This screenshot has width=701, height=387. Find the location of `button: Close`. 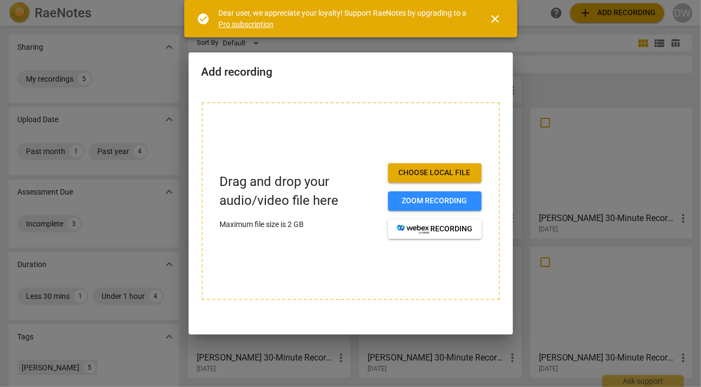

button: Close is located at coordinates (496, 19).